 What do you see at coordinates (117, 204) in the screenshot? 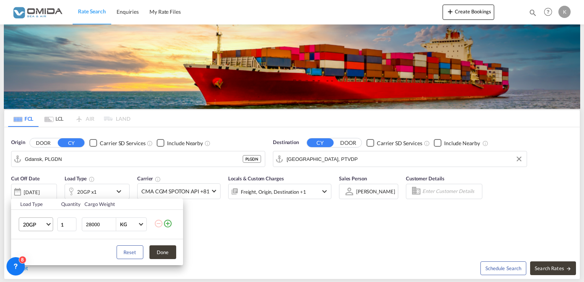
I see `div: Cargo Weight` at bounding box center [117, 204].